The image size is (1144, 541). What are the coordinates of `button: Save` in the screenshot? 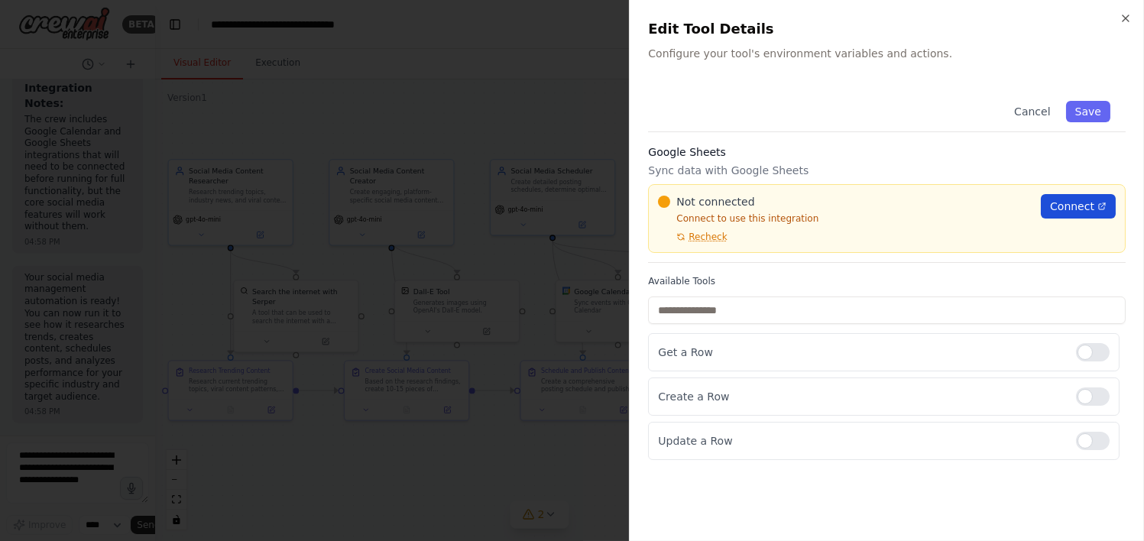 It's located at (1089, 112).